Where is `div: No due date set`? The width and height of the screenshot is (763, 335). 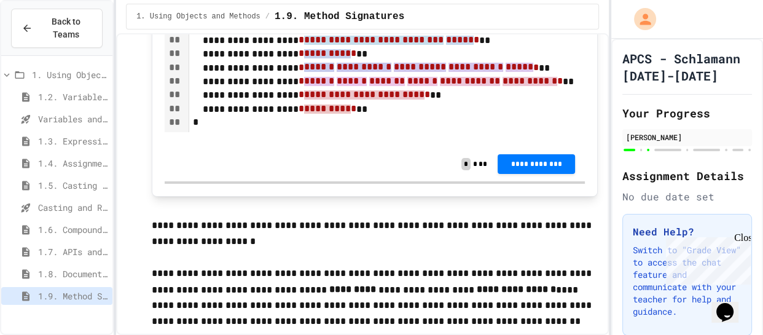
div: No due date set is located at coordinates (687, 197).